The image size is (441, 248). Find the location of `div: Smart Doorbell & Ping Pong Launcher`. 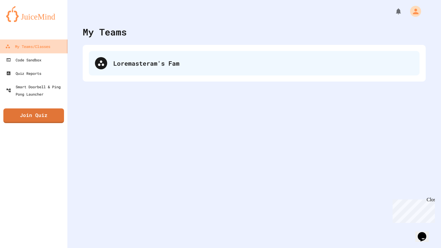

div: Smart Doorbell & Ping Pong Launcher is located at coordinates (35, 91).